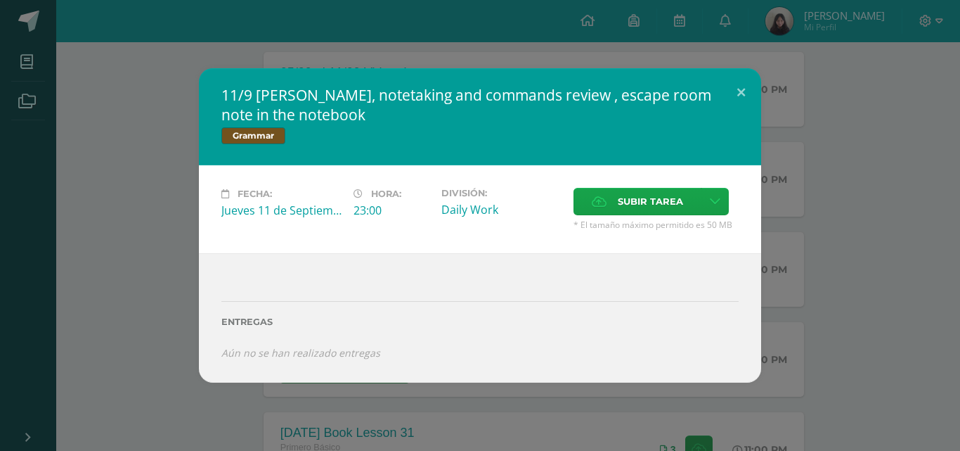 The width and height of the screenshot is (960, 451). I want to click on span: Fecha:, so click(255, 193).